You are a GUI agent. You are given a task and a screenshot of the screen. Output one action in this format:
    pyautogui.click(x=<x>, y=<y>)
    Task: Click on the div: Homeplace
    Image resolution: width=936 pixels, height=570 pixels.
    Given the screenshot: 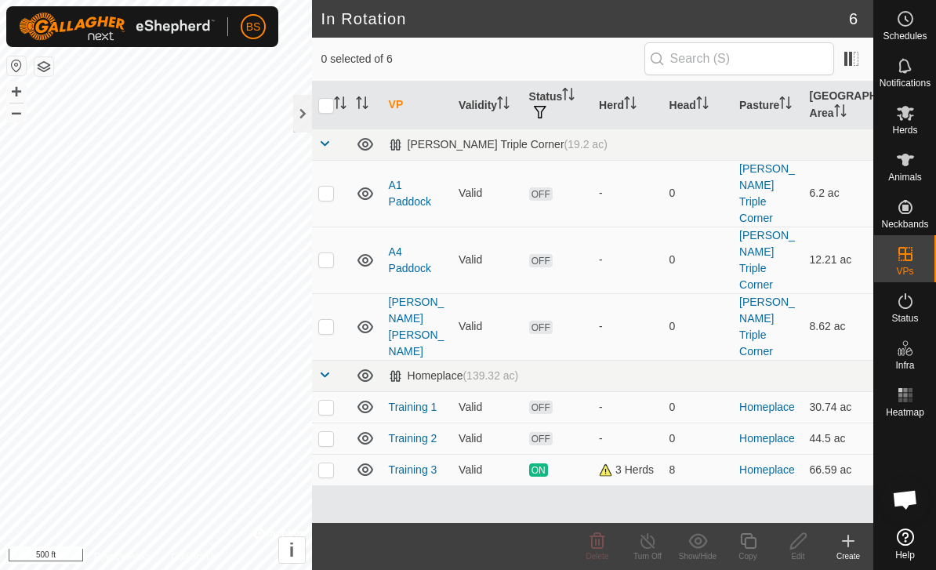 What is the action you would take?
    pyautogui.click(x=454, y=376)
    